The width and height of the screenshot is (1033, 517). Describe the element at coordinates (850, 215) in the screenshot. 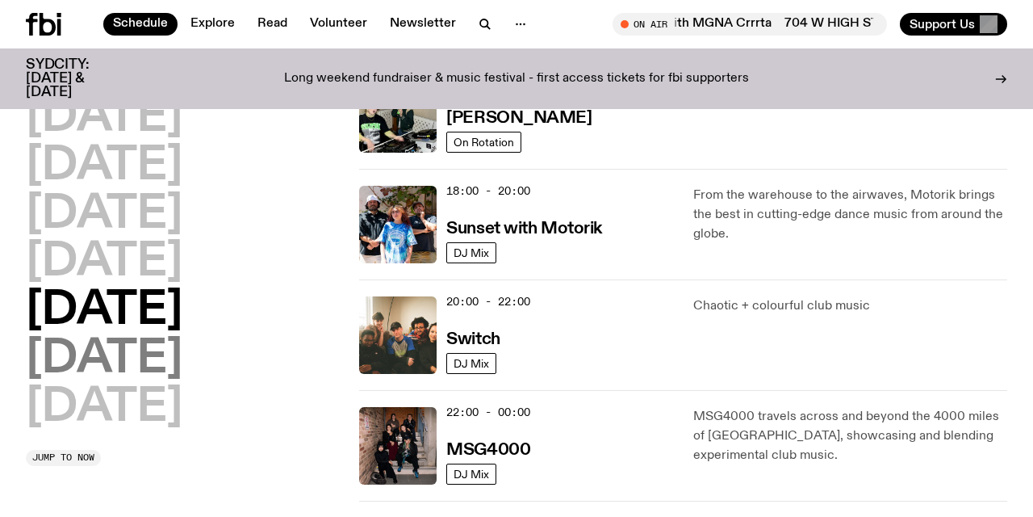

I see `p: From the warehouse to the airwaves, Motorik brings the best in cutting-edge dance music from arou...` at that location.